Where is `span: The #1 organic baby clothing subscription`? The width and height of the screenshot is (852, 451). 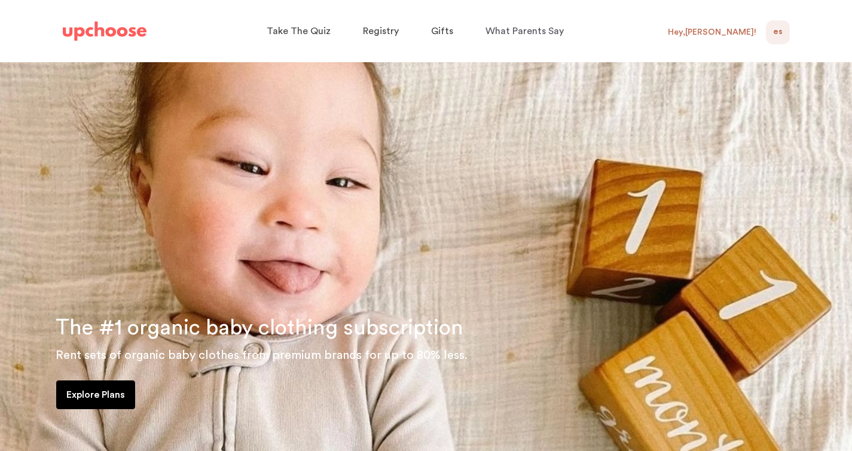
span: The #1 organic baby clothing subscription is located at coordinates (259, 327).